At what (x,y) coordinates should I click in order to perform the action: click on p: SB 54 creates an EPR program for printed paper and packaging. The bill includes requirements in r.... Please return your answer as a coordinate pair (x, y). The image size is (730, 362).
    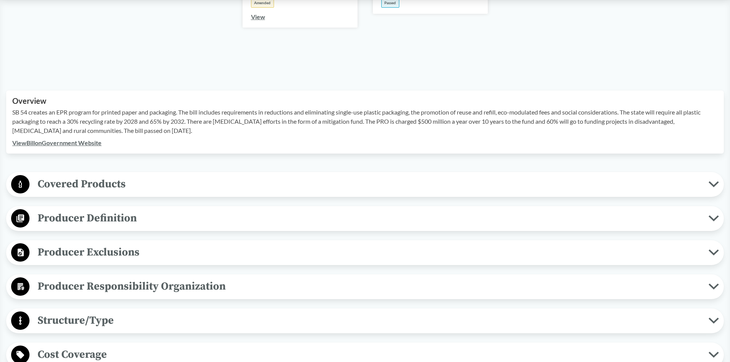
    Looking at the image, I should click on (365, 122).